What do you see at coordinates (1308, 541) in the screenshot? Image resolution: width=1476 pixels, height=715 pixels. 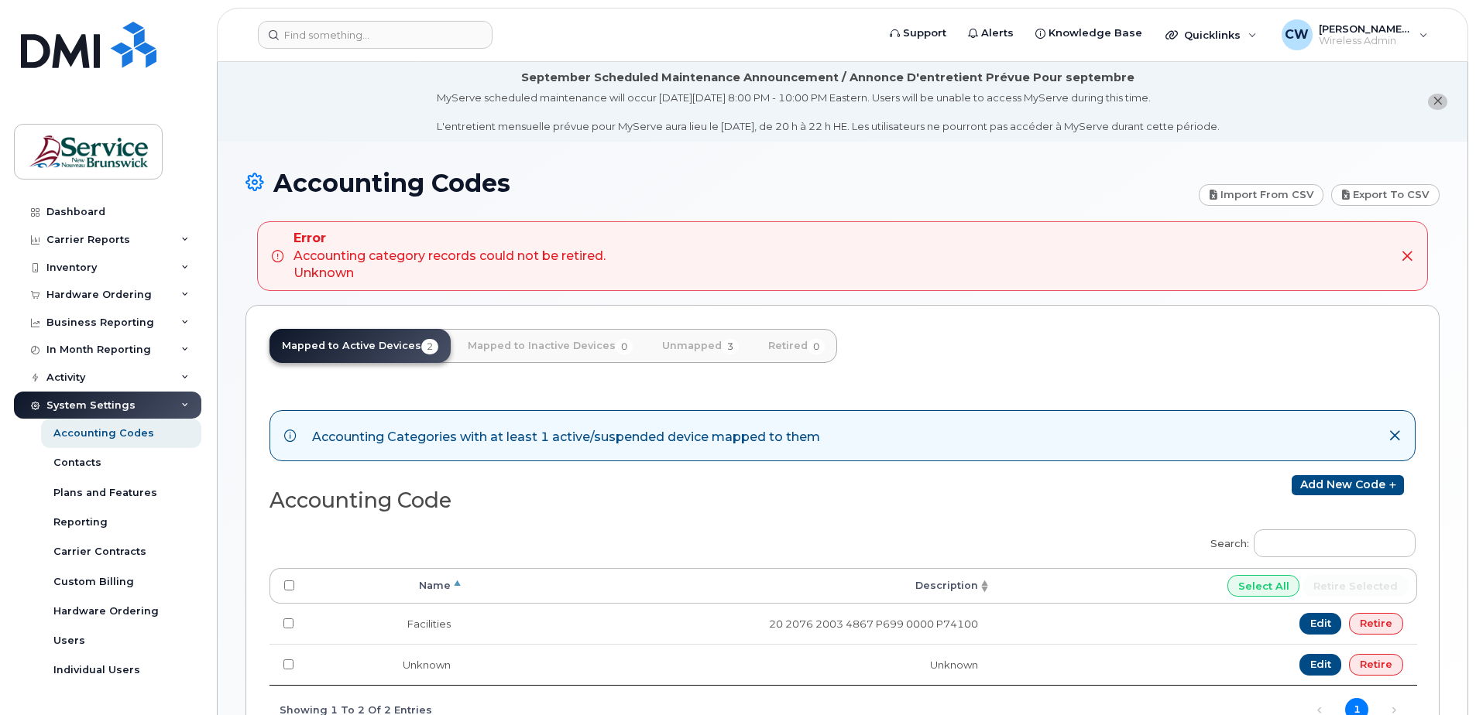 I see `label: Search:` at bounding box center [1308, 541].